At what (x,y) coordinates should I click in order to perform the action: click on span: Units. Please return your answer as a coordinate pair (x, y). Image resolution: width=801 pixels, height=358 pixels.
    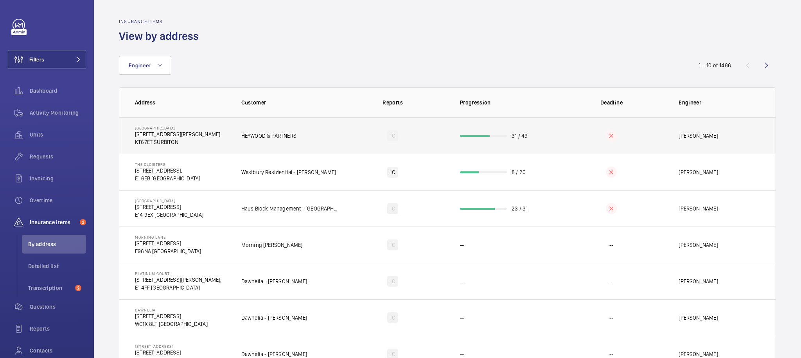
    Looking at the image, I should click on (58, 135).